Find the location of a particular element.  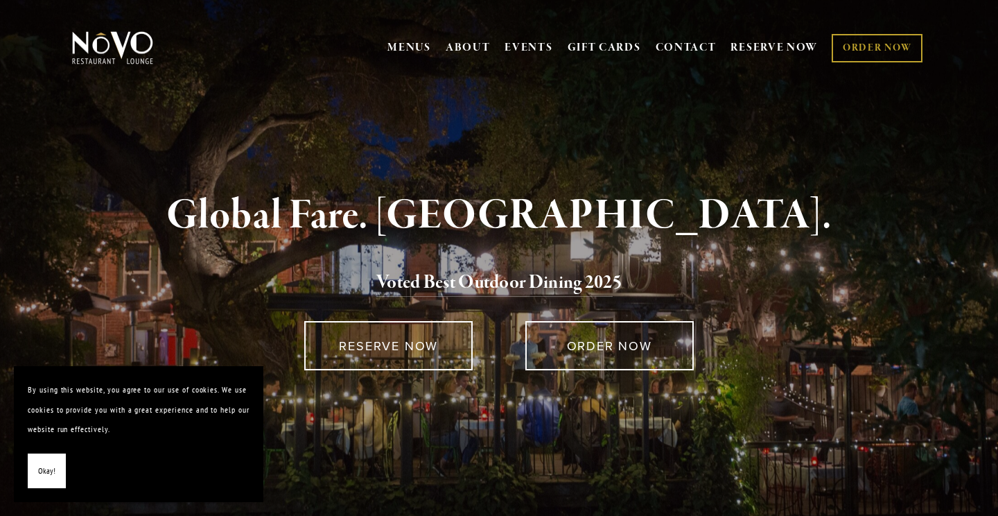

span: Okay! is located at coordinates (46, 471).